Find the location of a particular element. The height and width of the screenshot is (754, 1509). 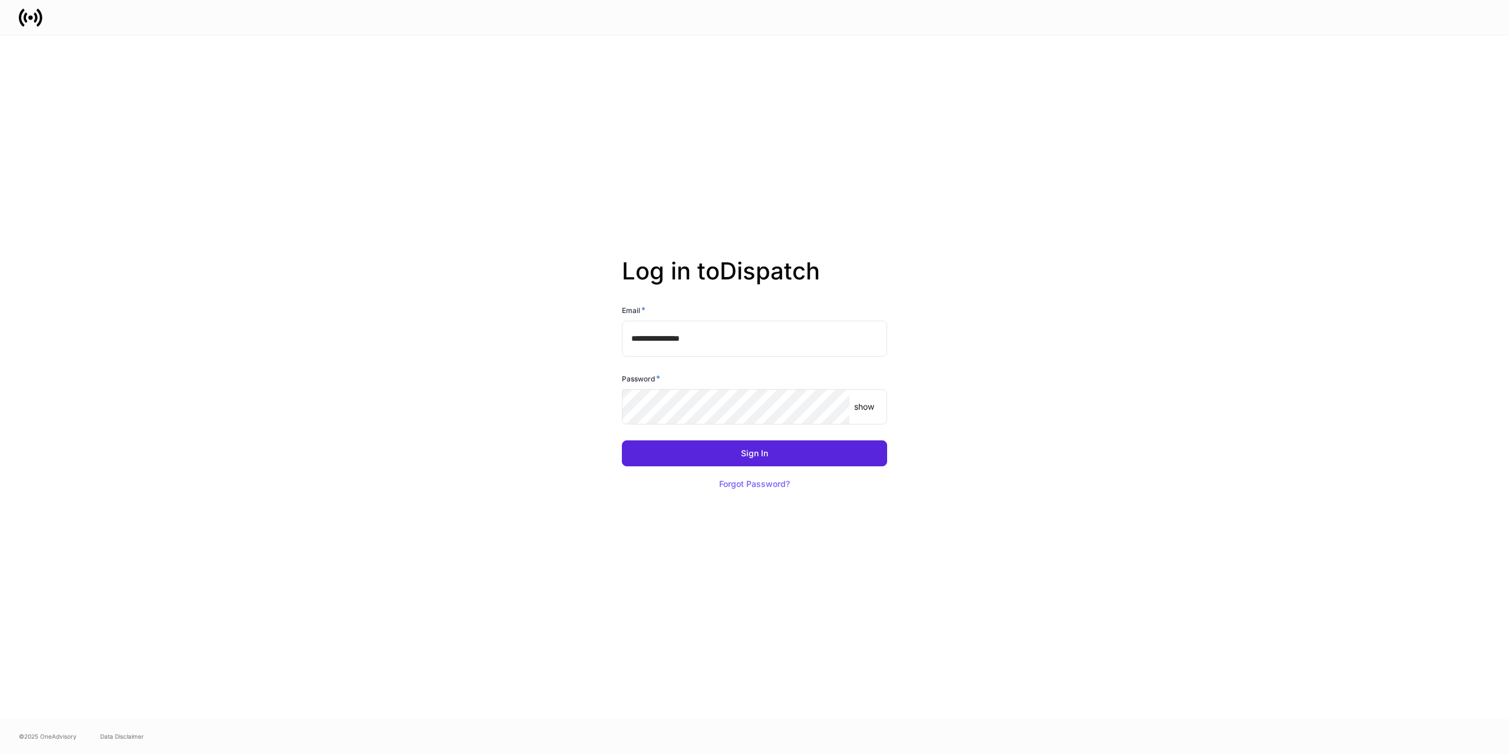

div: Sign In is located at coordinates (755, 453).